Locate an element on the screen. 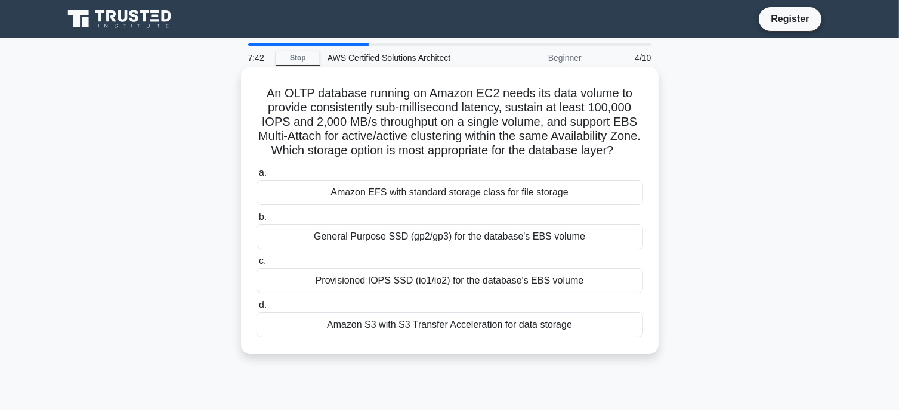 The image size is (899, 410). h5: An OLTP database running on Amazon EC2 needs its data volume to provide consistently sub-millisec... is located at coordinates (450, 122).